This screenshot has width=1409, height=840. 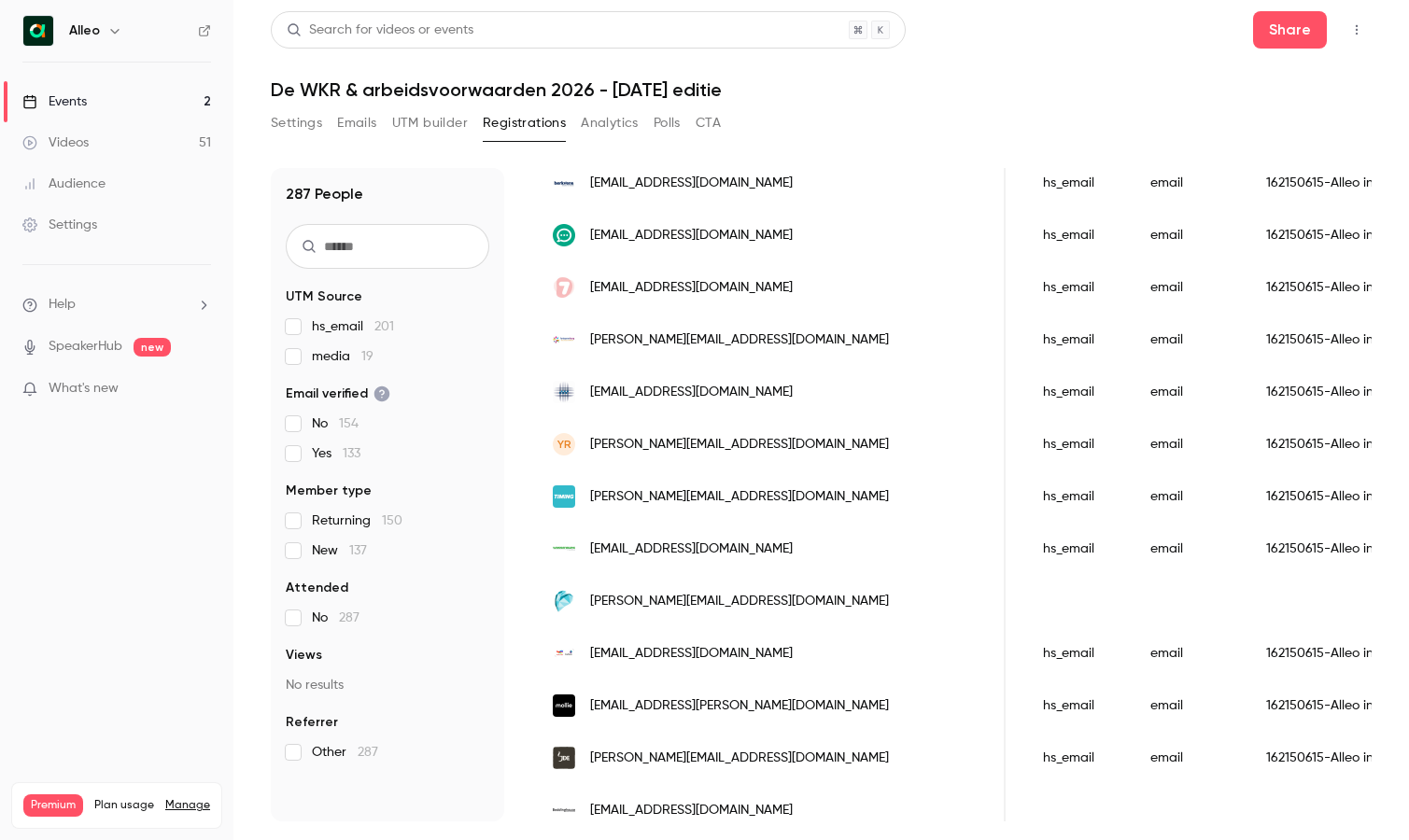 What do you see at coordinates (337, 453) in the screenshot?
I see `span: Yes` at bounding box center [337, 453].